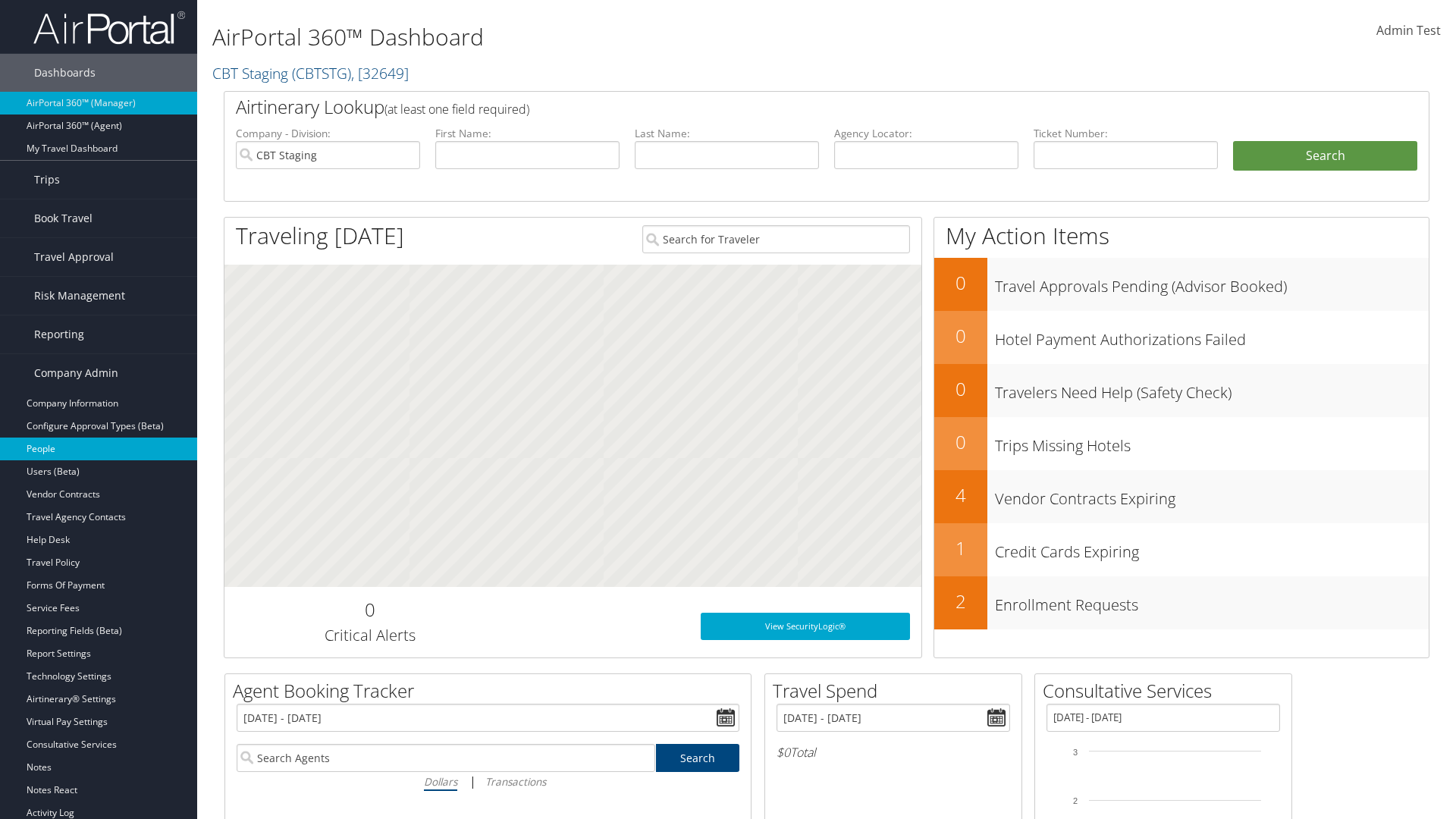 Image resolution: width=1456 pixels, height=819 pixels. What do you see at coordinates (961, 496) in the screenshot?
I see `h2: 4` at bounding box center [961, 496].